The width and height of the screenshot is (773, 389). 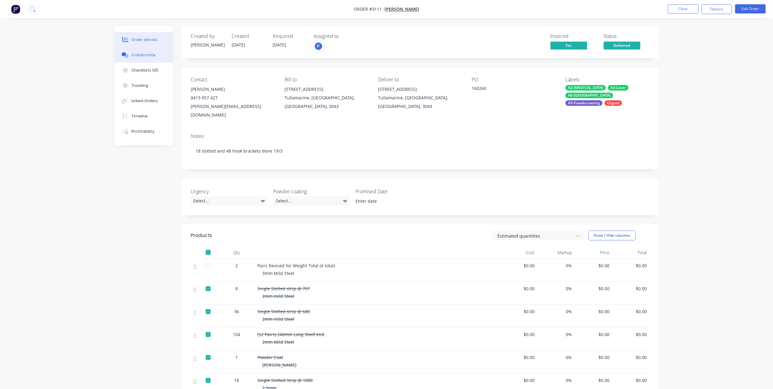 What do you see at coordinates (139, 116) in the screenshot?
I see `div: Timeline` at bounding box center [139, 116].